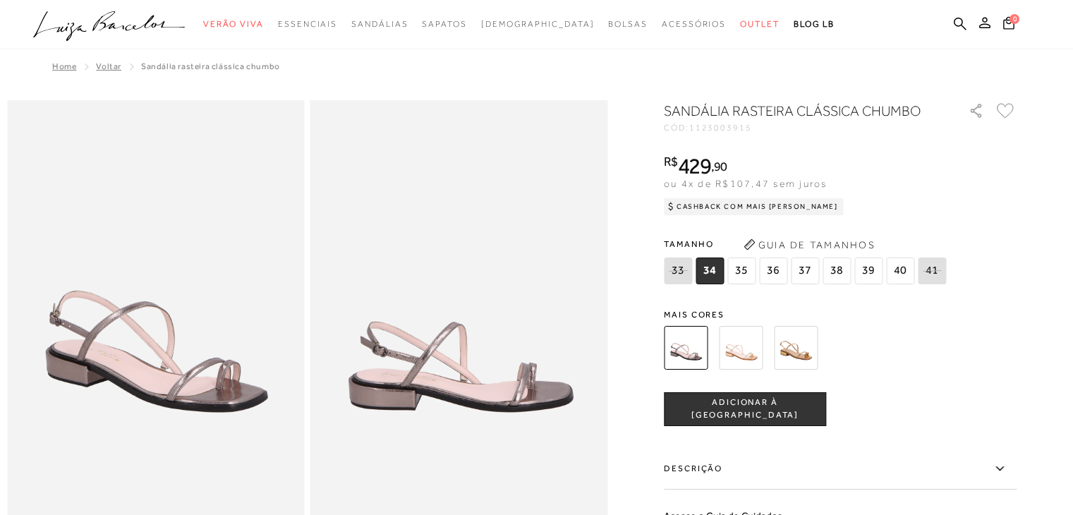 The height and width of the screenshot is (515, 1073). I want to click on span: 39, so click(868, 271).